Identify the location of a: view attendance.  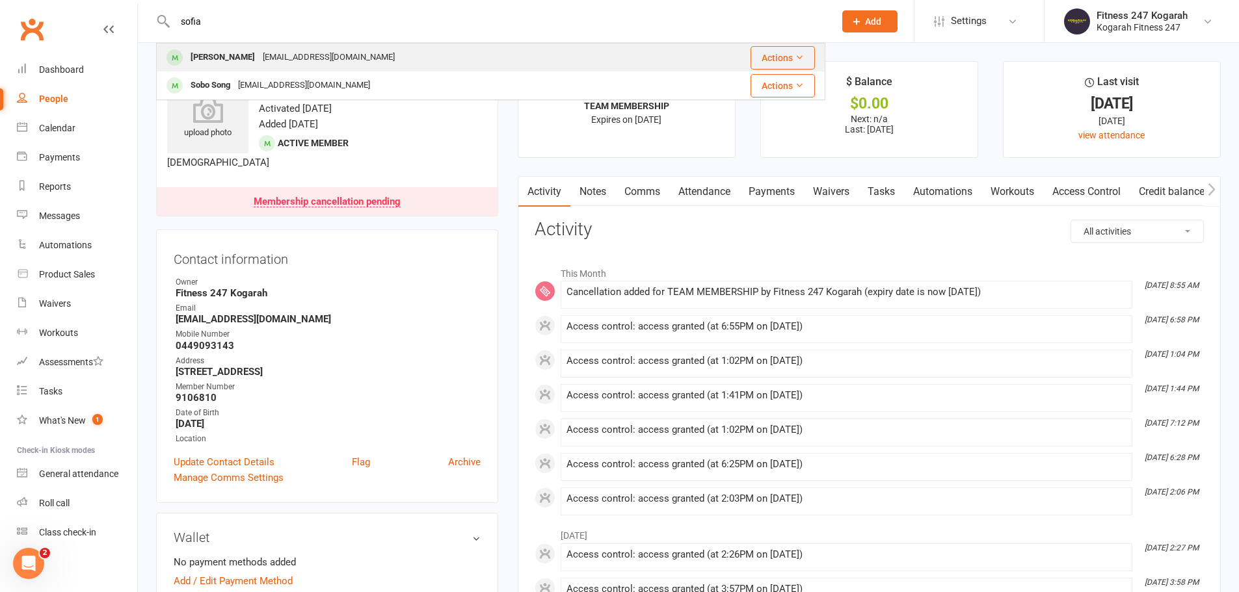
(1111, 135).